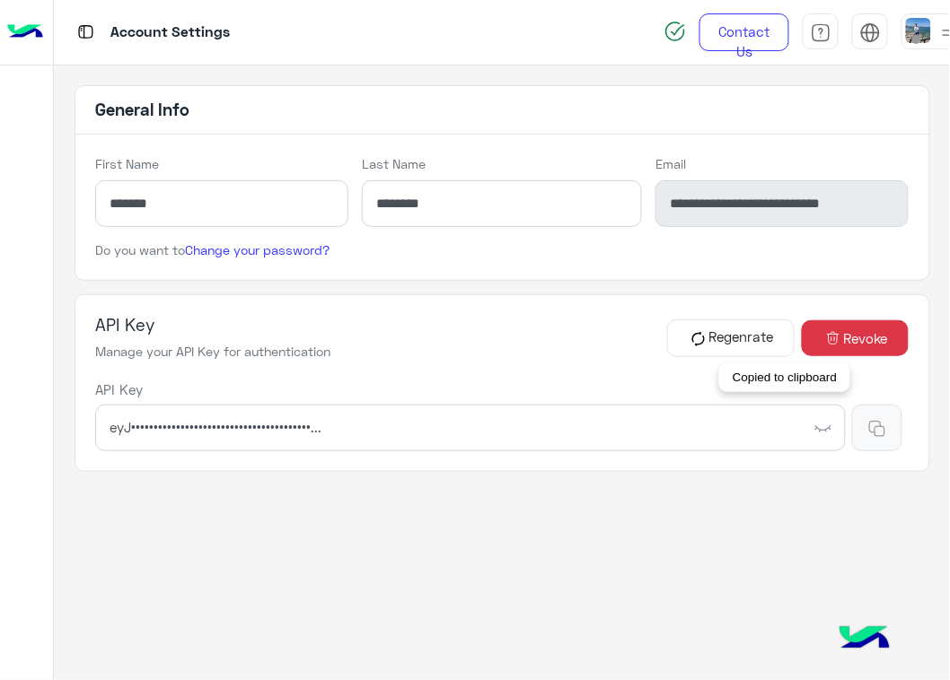 The width and height of the screenshot is (950, 680). What do you see at coordinates (25, 32) in the screenshot?
I see `img: Logo` at bounding box center [25, 32].